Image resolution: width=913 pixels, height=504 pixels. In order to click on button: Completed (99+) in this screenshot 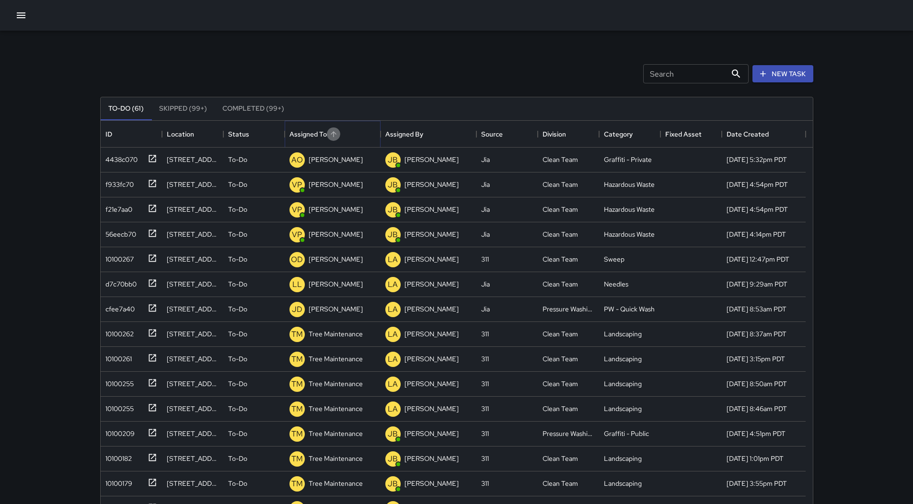, I will do `click(253, 109)`.